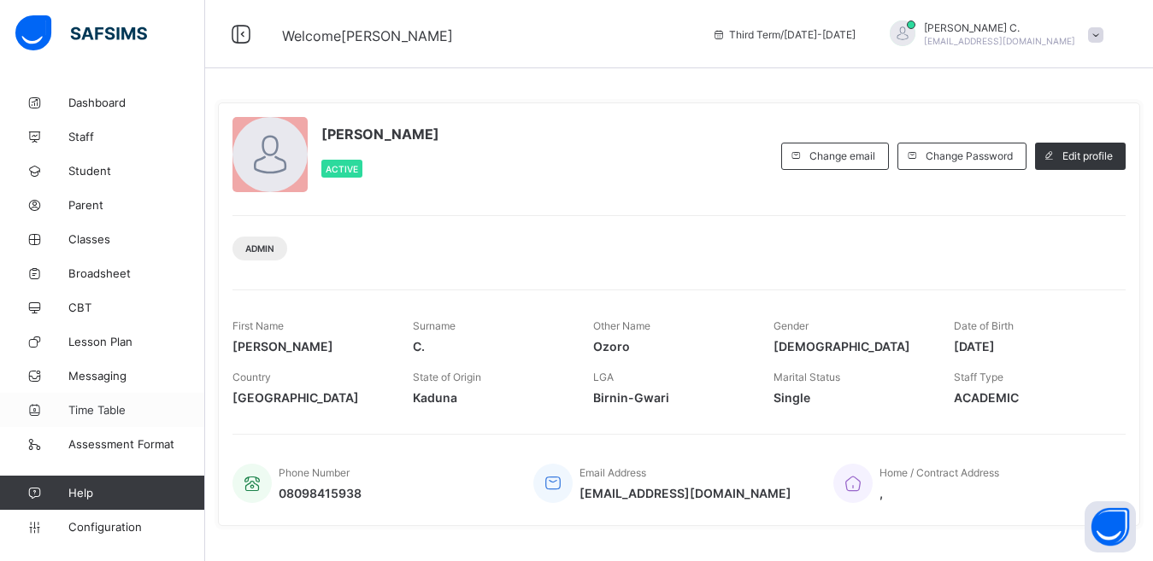 The height and width of the screenshot is (561, 1153). I want to click on span: CBT, so click(137, 308).